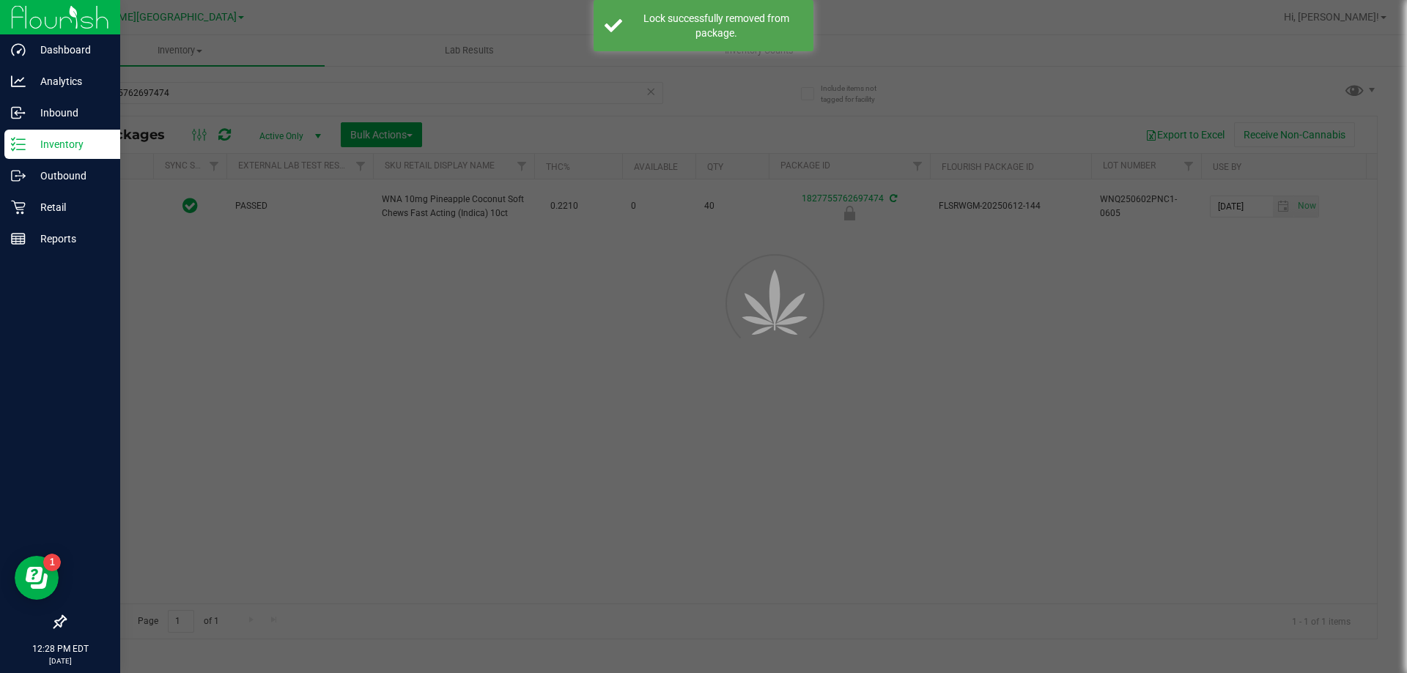 The width and height of the screenshot is (1407, 673). Describe the element at coordinates (18, 144) in the screenshot. I see `inline-svg: Inventory` at that location.